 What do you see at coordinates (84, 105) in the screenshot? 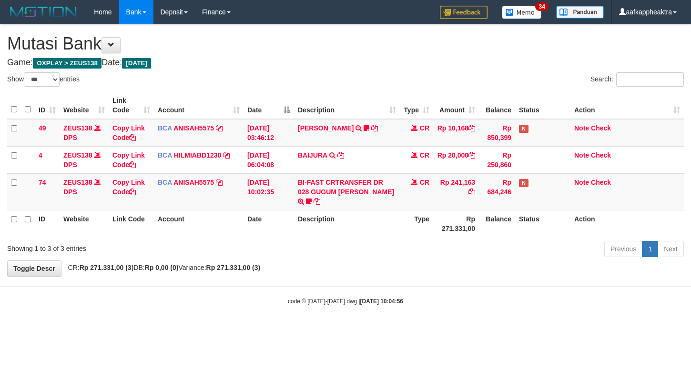
I see `th: Website: activate to sort column ascending` at bounding box center [84, 105].